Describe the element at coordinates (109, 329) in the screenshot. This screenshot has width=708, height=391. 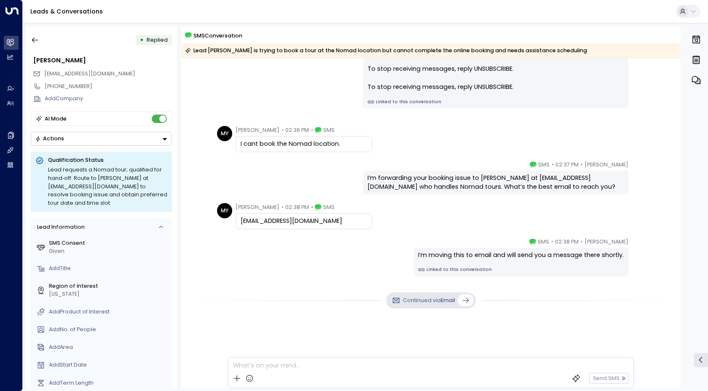
I see `div: AddNo. of People` at that location.